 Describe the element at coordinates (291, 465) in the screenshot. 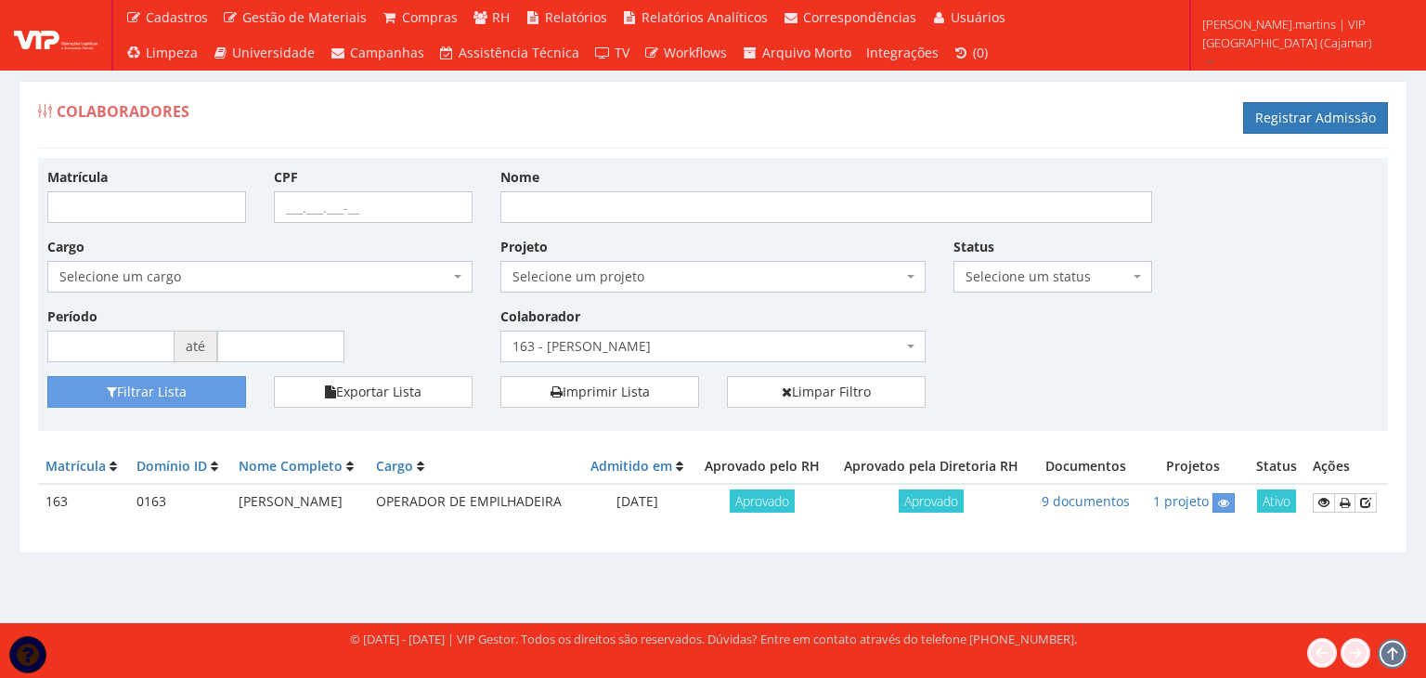

I see `a: Nome Completo` at that location.